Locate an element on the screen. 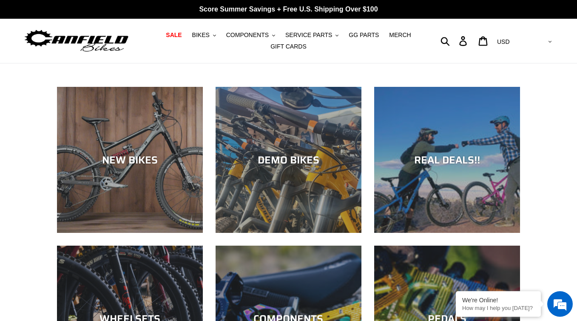  button: SERVICE PARTS is located at coordinates (312, 35).